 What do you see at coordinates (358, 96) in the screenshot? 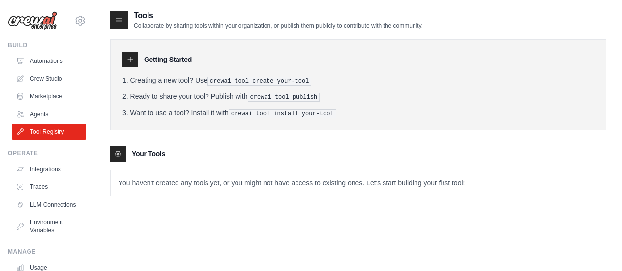
I see `li: Ready to share your tool? Publish with` at bounding box center [358, 96].